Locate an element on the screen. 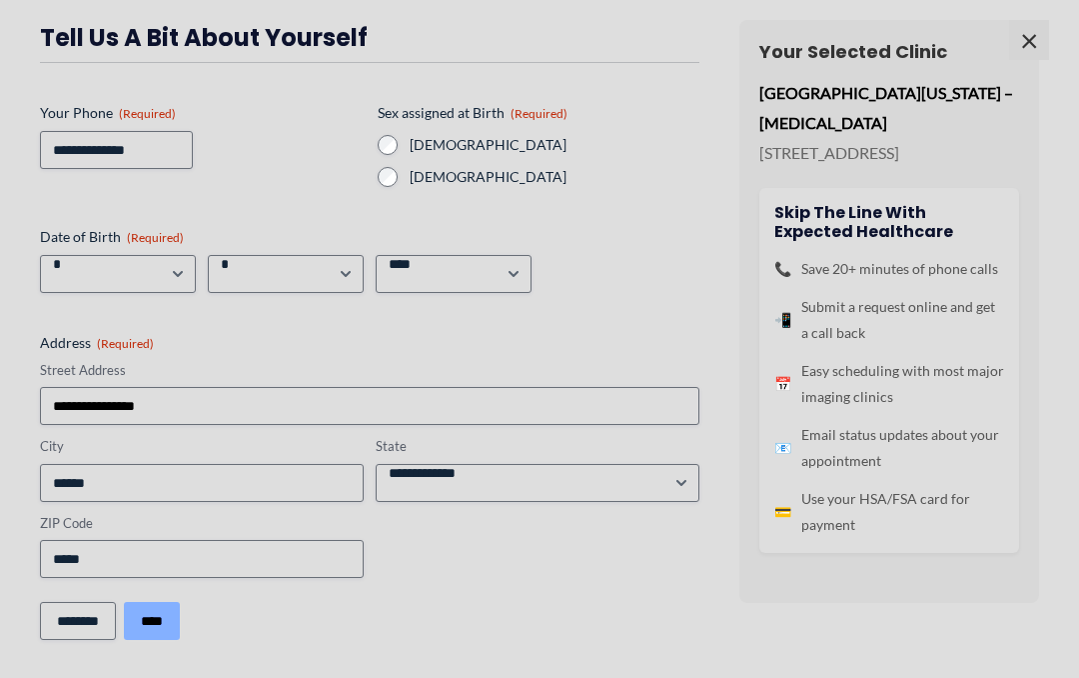  h4: Skip the line with Expected Healthcare is located at coordinates (889, 222).